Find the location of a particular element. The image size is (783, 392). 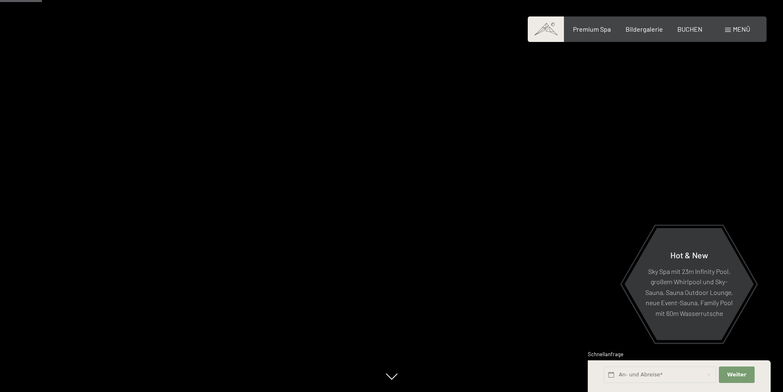

a: Hot & New Sky Spa mit 23m Infinity Pool, großem Whirlpool und Sky-Sauna, Sauna Outdoor Lounge, ne... is located at coordinates (689, 284).